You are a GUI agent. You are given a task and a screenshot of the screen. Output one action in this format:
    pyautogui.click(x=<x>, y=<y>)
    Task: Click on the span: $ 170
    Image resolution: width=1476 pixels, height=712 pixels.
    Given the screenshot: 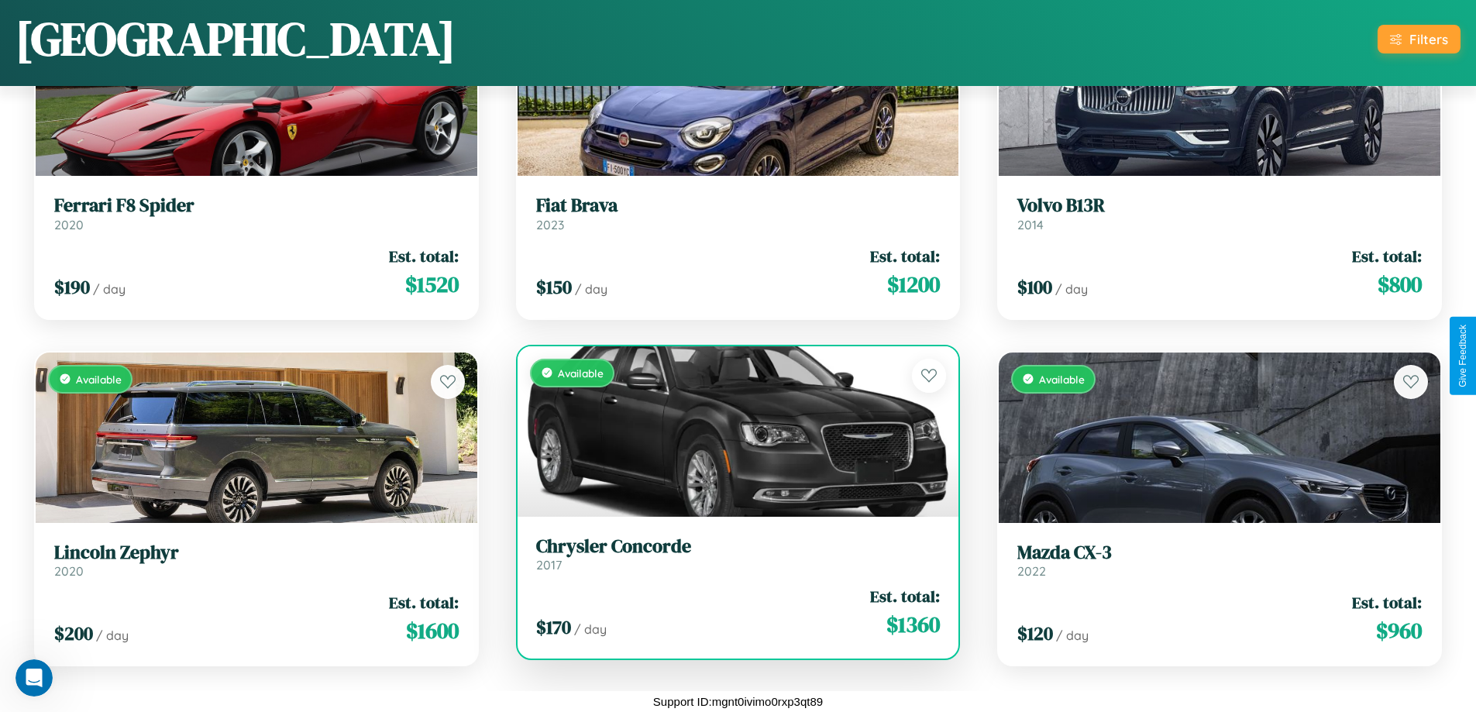 What is the action you would take?
    pyautogui.click(x=553, y=627)
    